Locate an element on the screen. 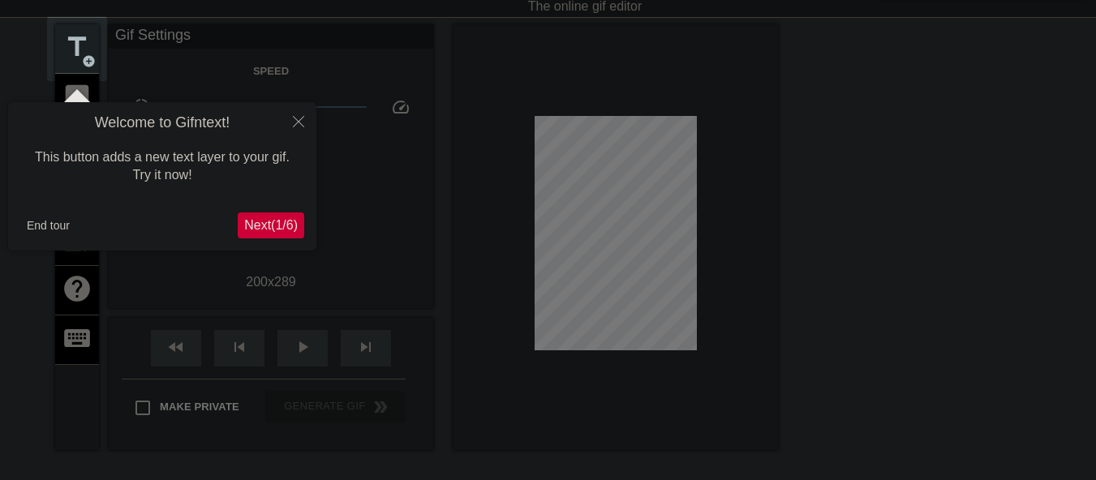 The height and width of the screenshot is (480, 1096). button: End tour is located at coordinates (48, 226).